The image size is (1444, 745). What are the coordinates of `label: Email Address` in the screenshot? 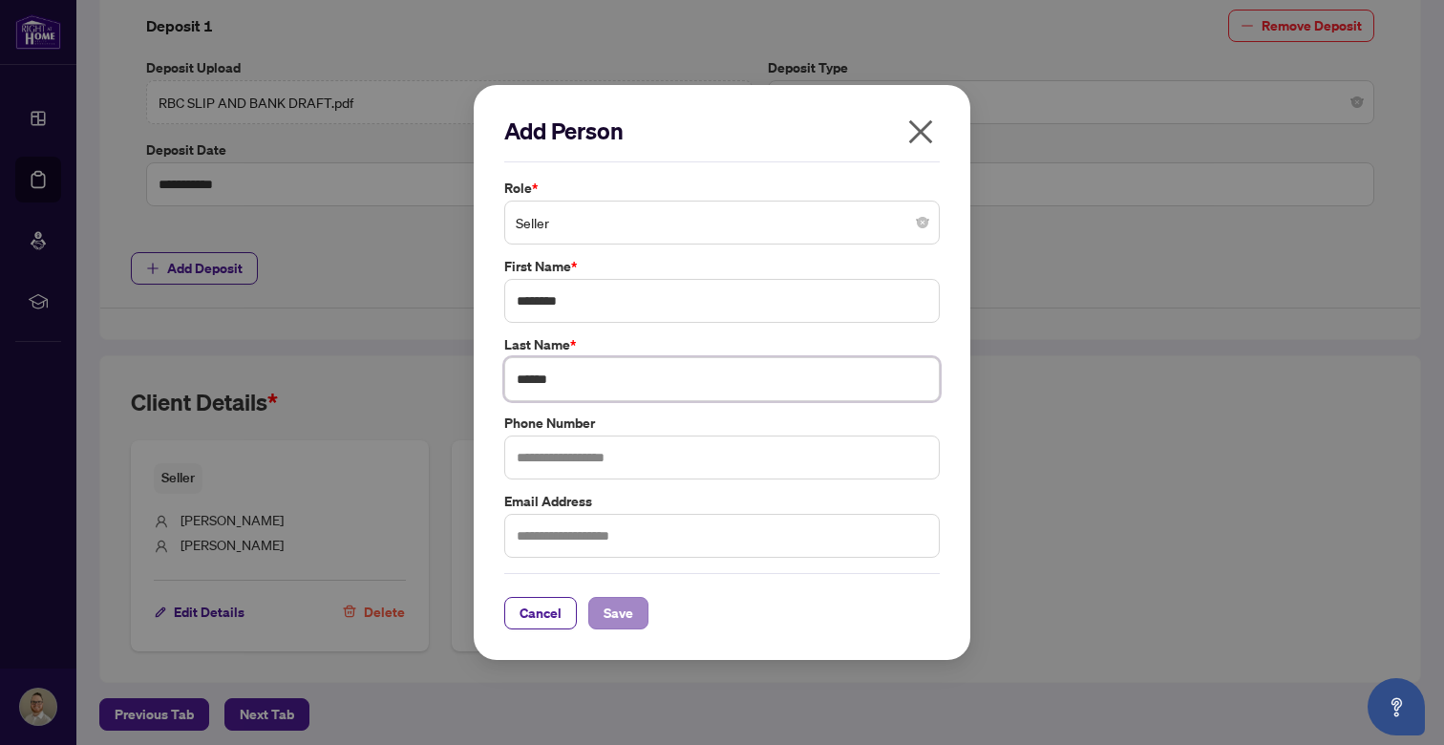 It's located at (722, 501).